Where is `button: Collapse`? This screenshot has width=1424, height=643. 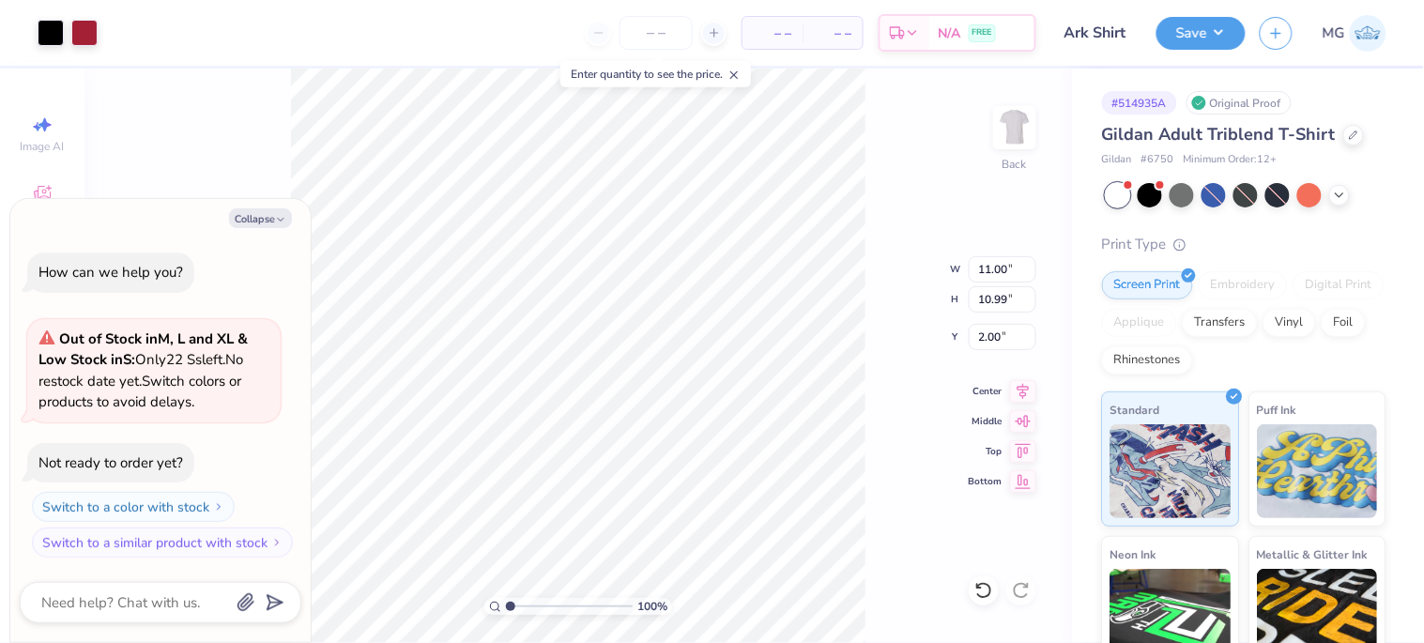
button: Collapse is located at coordinates (260, 218).